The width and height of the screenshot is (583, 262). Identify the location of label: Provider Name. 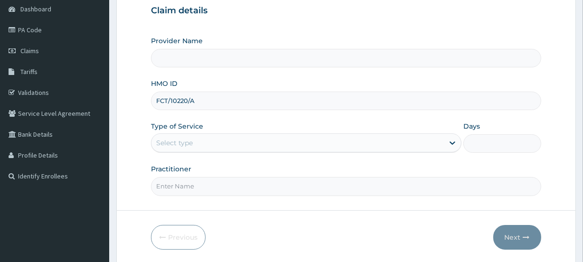
(177, 41).